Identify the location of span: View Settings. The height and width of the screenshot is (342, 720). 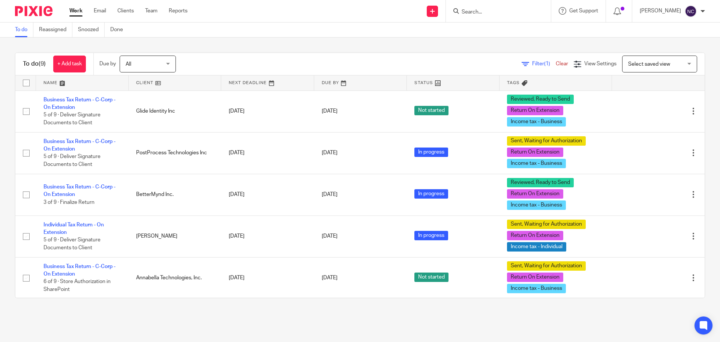
(600, 64).